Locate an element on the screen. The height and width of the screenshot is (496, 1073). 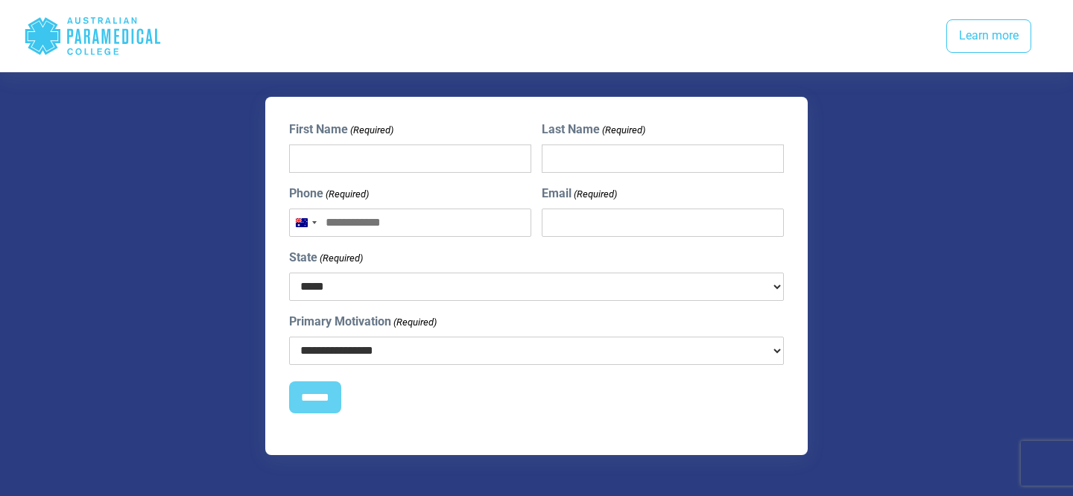
label: Last Name is located at coordinates (593, 130).